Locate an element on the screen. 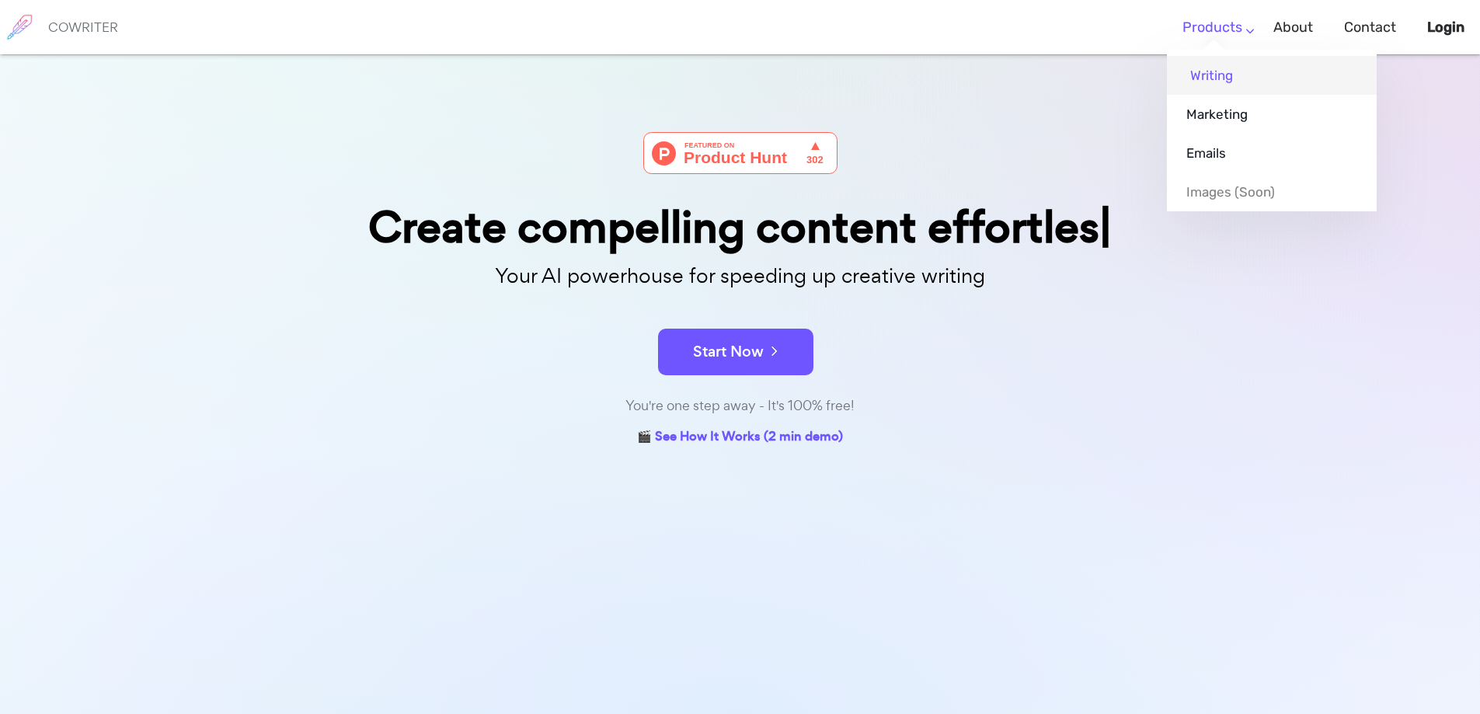 The image size is (1480, 714). a: Emails is located at coordinates (1272, 153).